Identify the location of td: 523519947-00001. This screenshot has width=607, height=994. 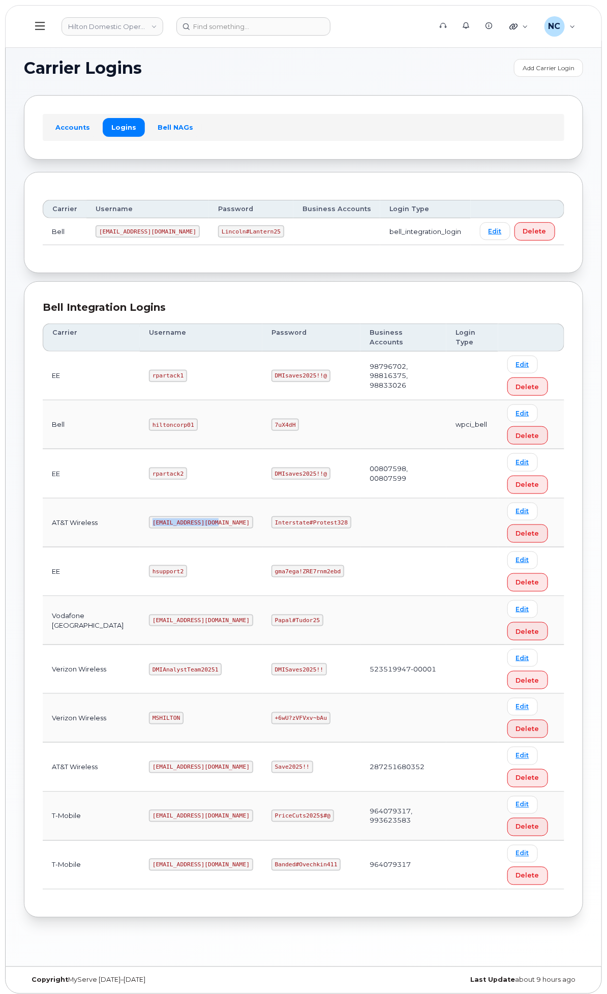
(403, 670).